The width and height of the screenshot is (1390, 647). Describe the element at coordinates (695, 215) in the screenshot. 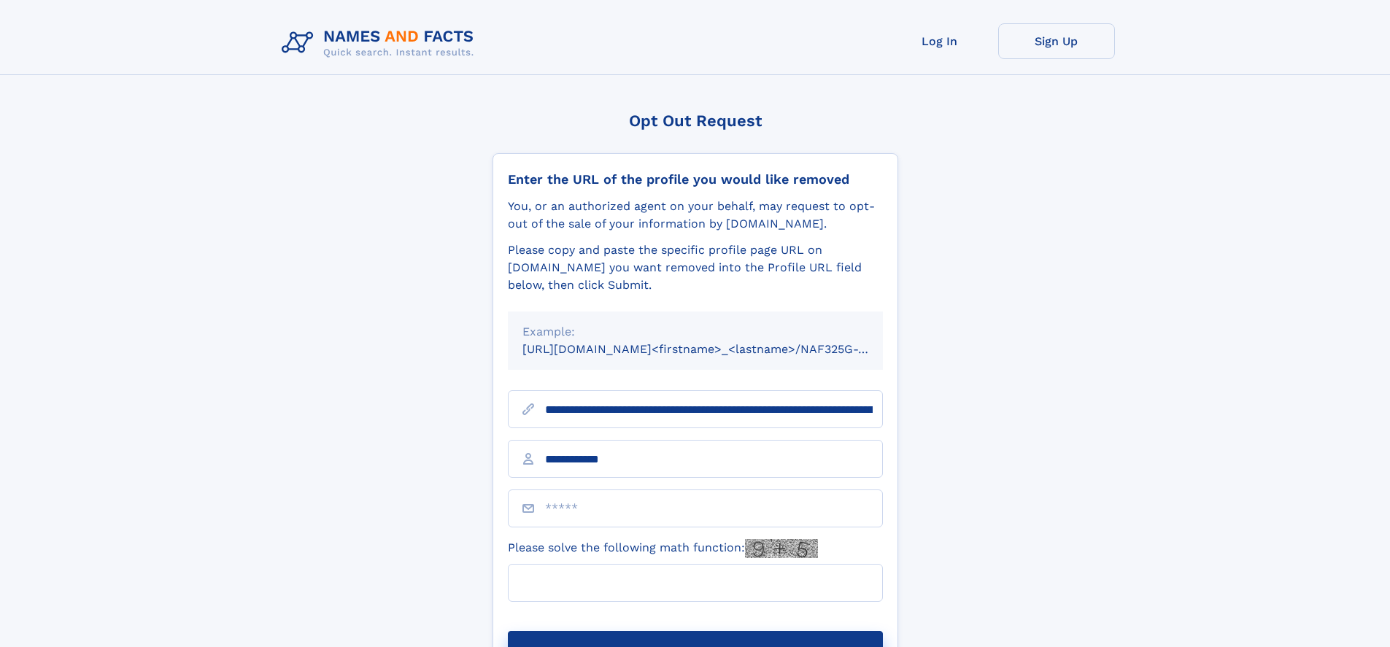

I see `div: You, or an authorized agent on your behalf, may request to opt-out of the sale of your informatio...` at that location.